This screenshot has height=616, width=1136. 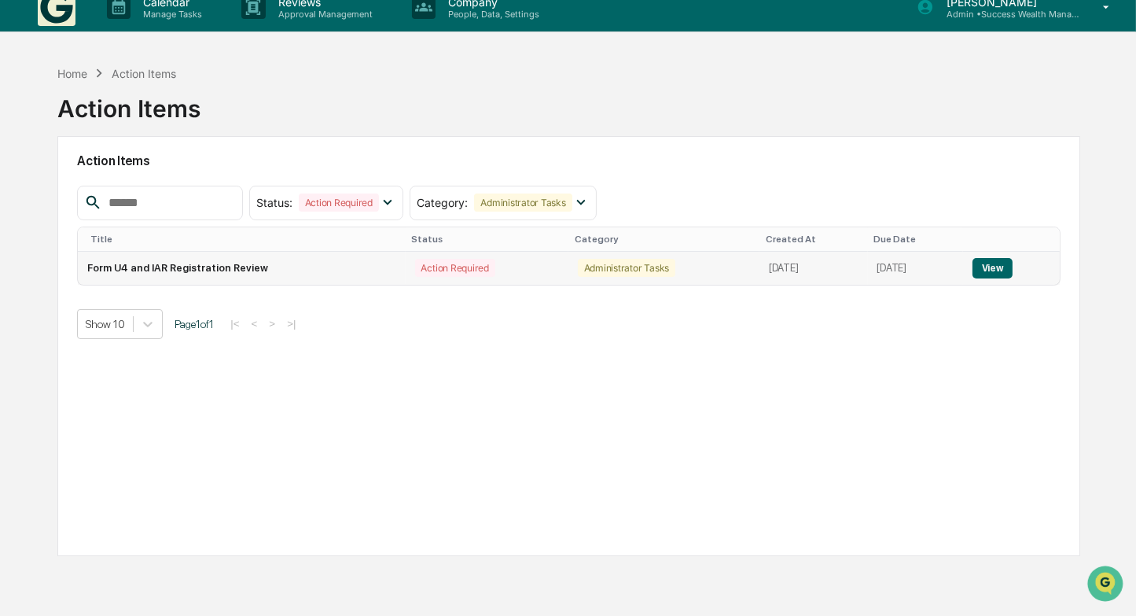 I want to click on h2: Action Items, so click(x=569, y=160).